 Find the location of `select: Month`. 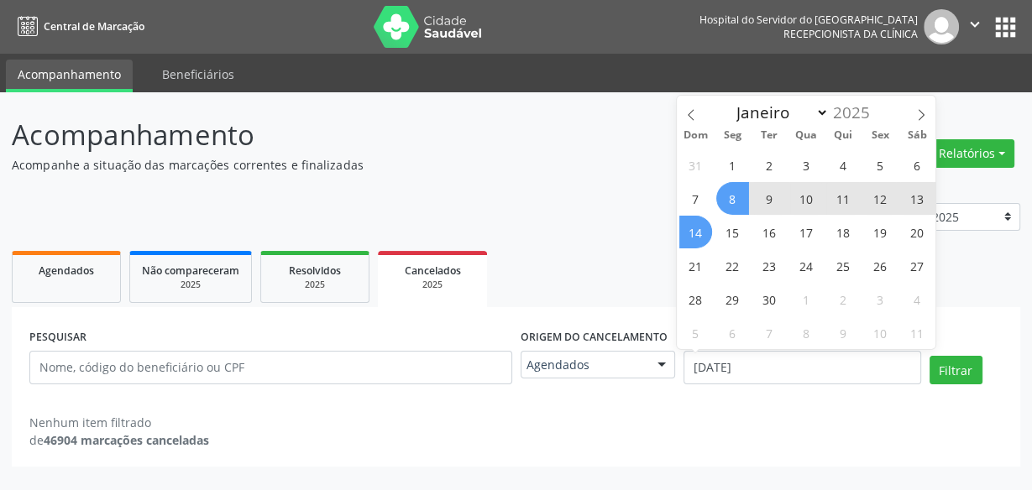

select: Month is located at coordinates (778, 112).